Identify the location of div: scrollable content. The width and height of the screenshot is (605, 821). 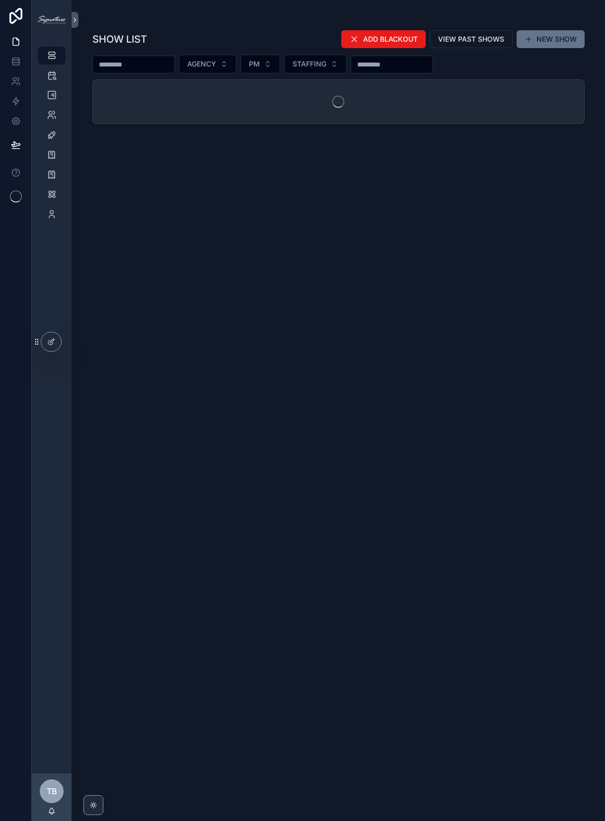
(52, 138).